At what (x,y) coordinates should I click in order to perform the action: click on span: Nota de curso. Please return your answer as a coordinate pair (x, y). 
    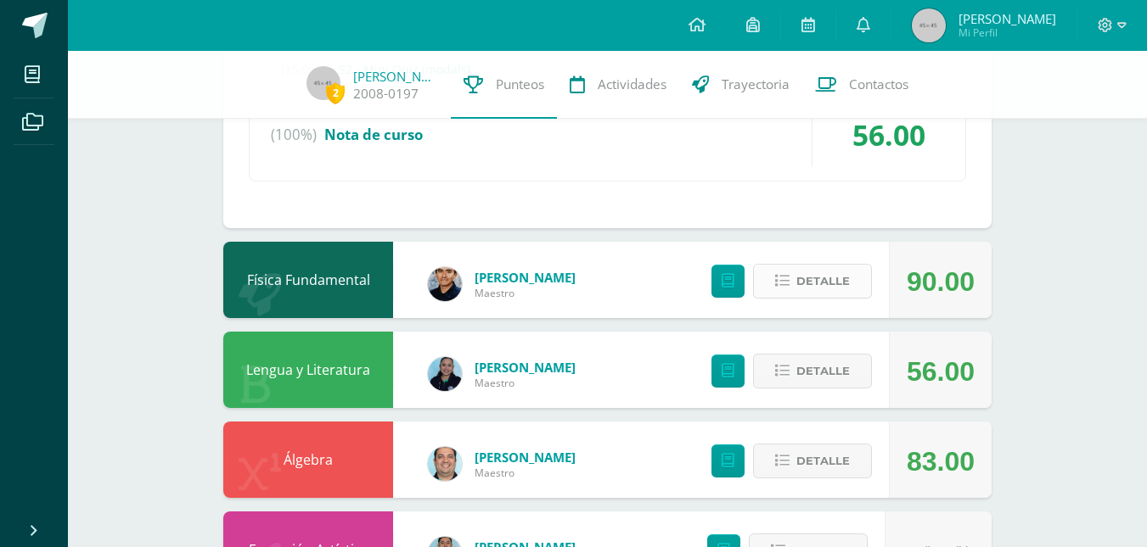
    Looking at the image, I should click on (373, 134).